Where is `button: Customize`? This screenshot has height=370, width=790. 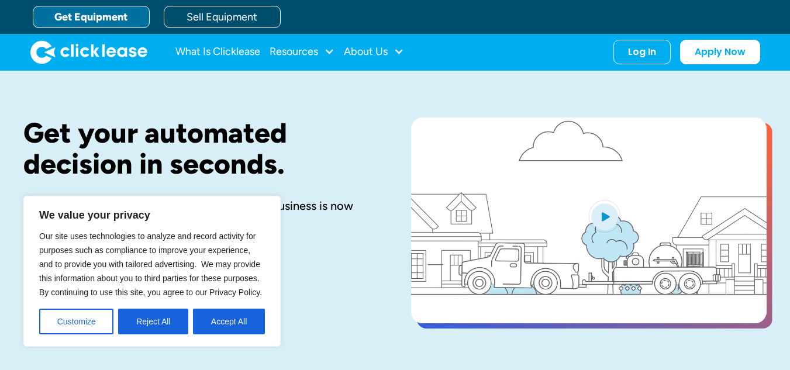
button: Customize is located at coordinates (76, 322).